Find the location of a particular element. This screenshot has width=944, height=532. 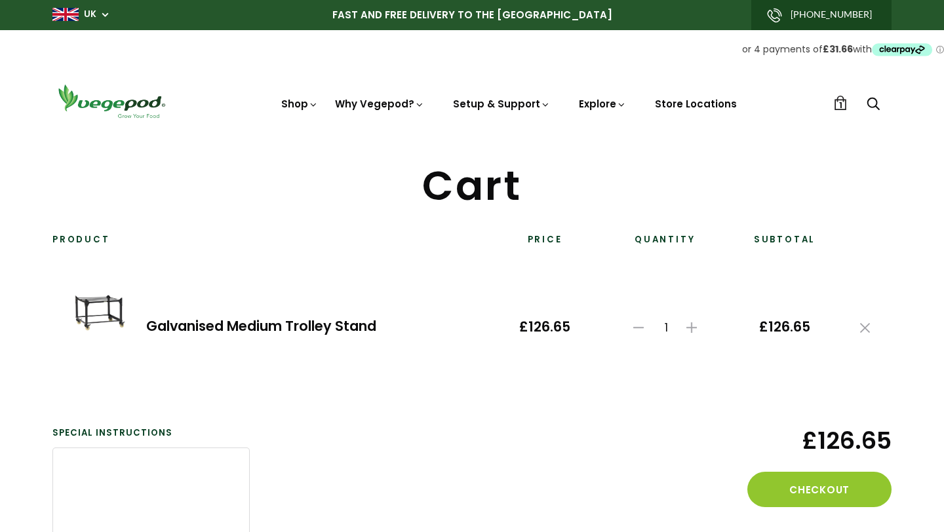

a: Explore is located at coordinates (603, 104).